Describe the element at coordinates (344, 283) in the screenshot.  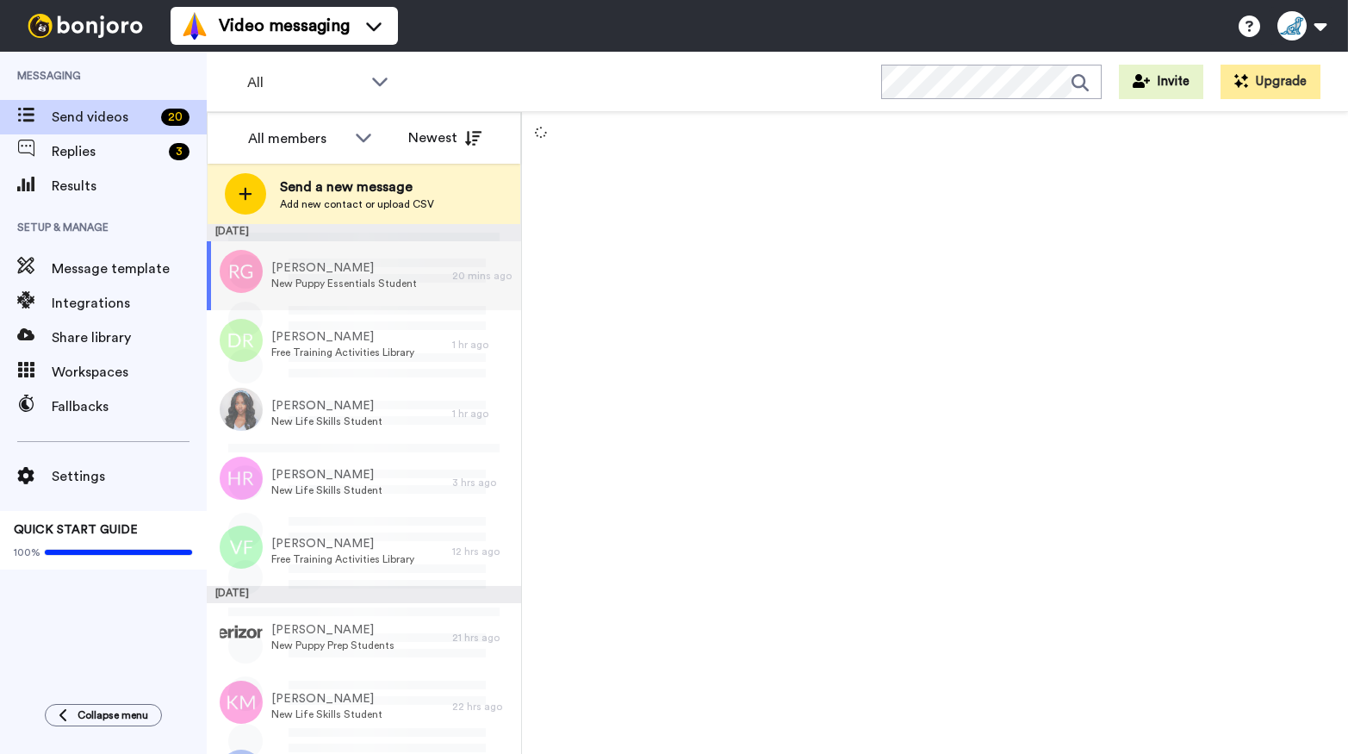
I see `span: New Puppy Essentials Student` at that location.